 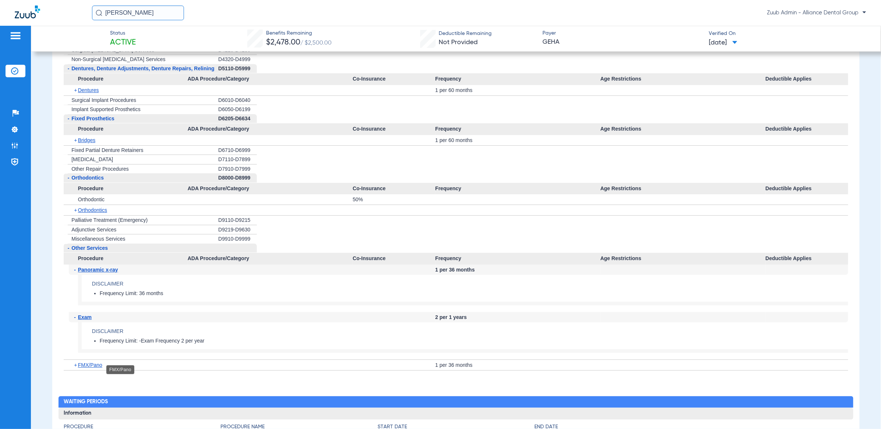 What do you see at coordinates (237, 239) in the screenshot?
I see `div: D9910-D9999` at bounding box center [237, 239].